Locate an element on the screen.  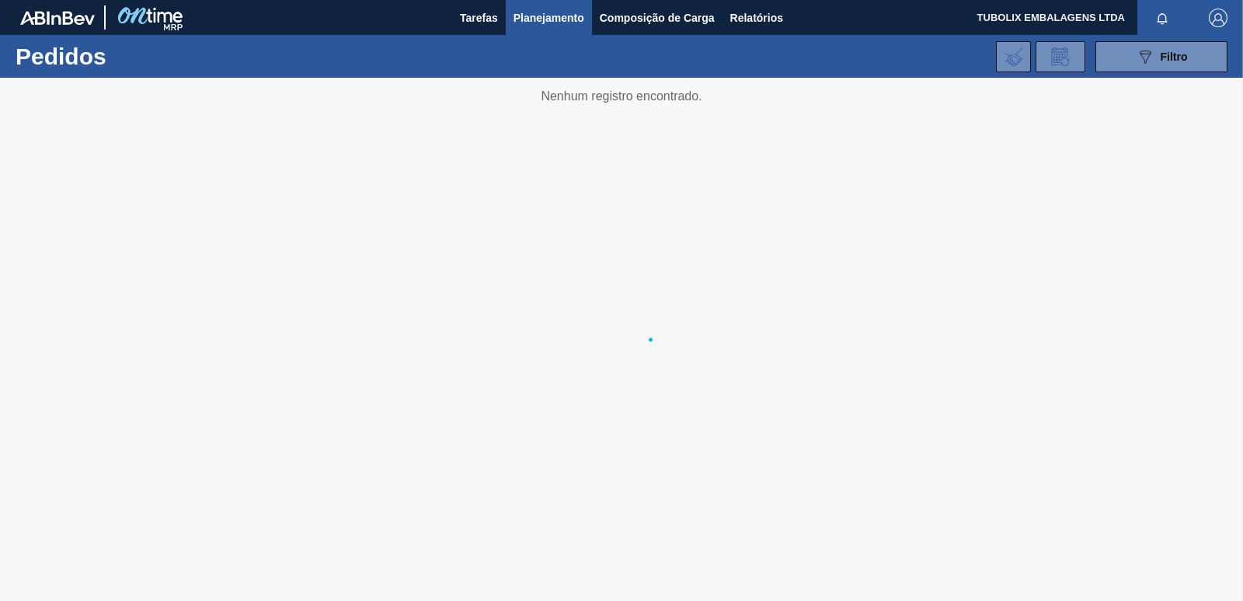
div: Solicitação de Revisão de Pedidos is located at coordinates (1061, 57).